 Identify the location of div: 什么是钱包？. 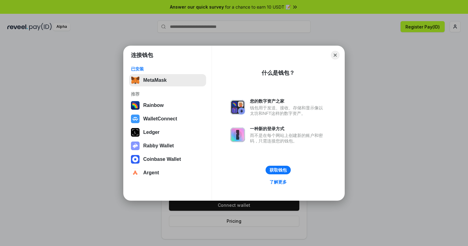
(278, 73).